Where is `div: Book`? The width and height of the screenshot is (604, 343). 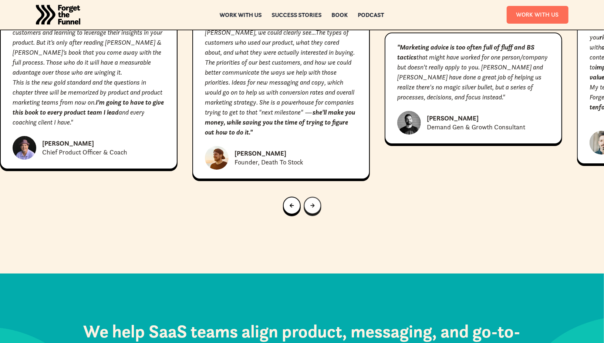
div: Book is located at coordinates (340, 15).